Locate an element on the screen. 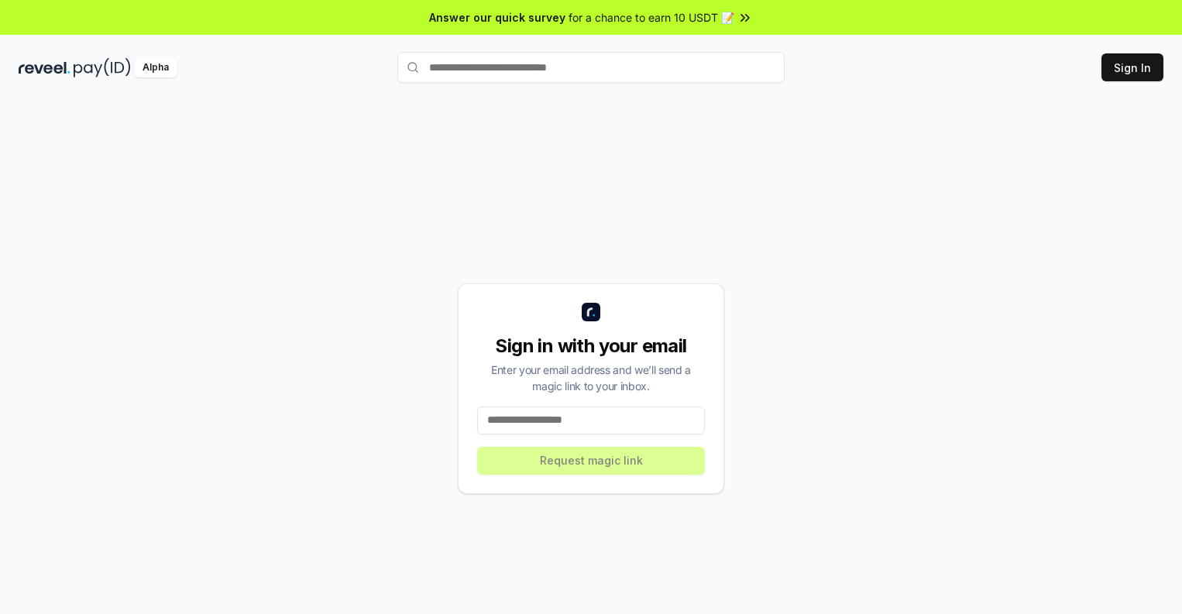 This screenshot has width=1182, height=614. button: Sign In is located at coordinates (1132, 67).